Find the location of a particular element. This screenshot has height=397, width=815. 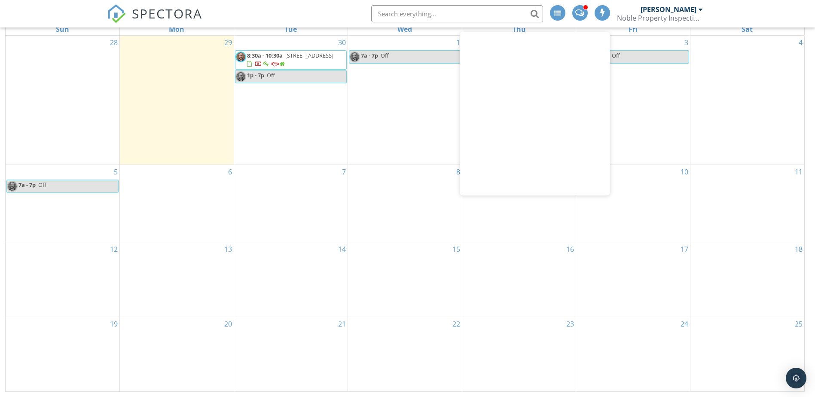

td: Go to October 17, 2025 is located at coordinates (634, 279).